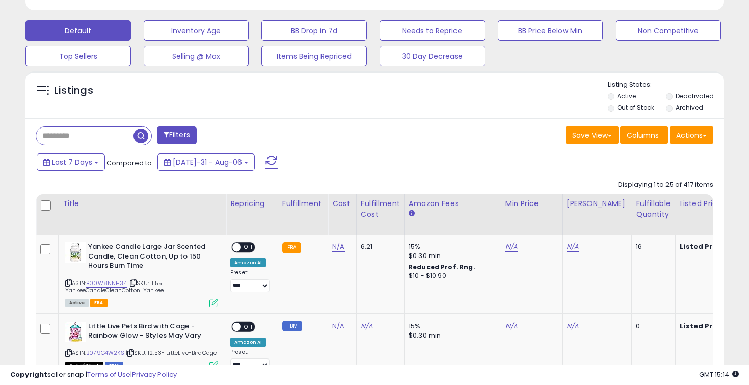 The height and width of the screenshot is (385, 749). I want to click on span: FBA, so click(99, 303).